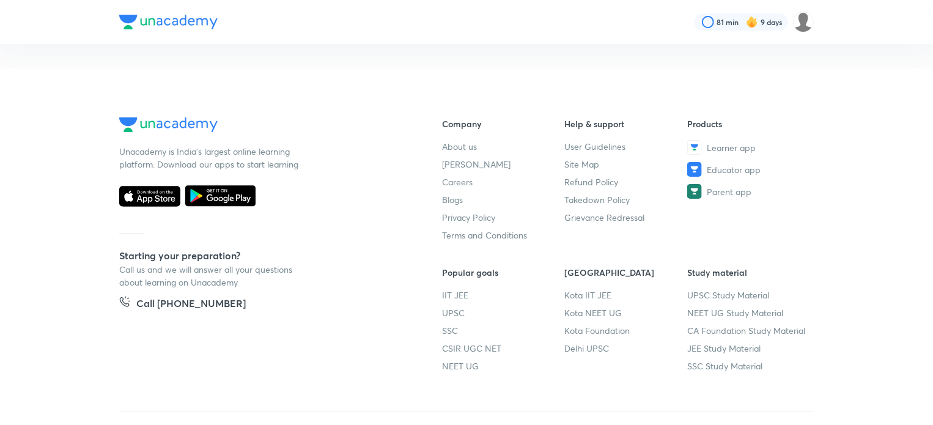  Describe the element at coordinates (626, 295) in the screenshot. I see `a: Kota IIT JEE` at that location.